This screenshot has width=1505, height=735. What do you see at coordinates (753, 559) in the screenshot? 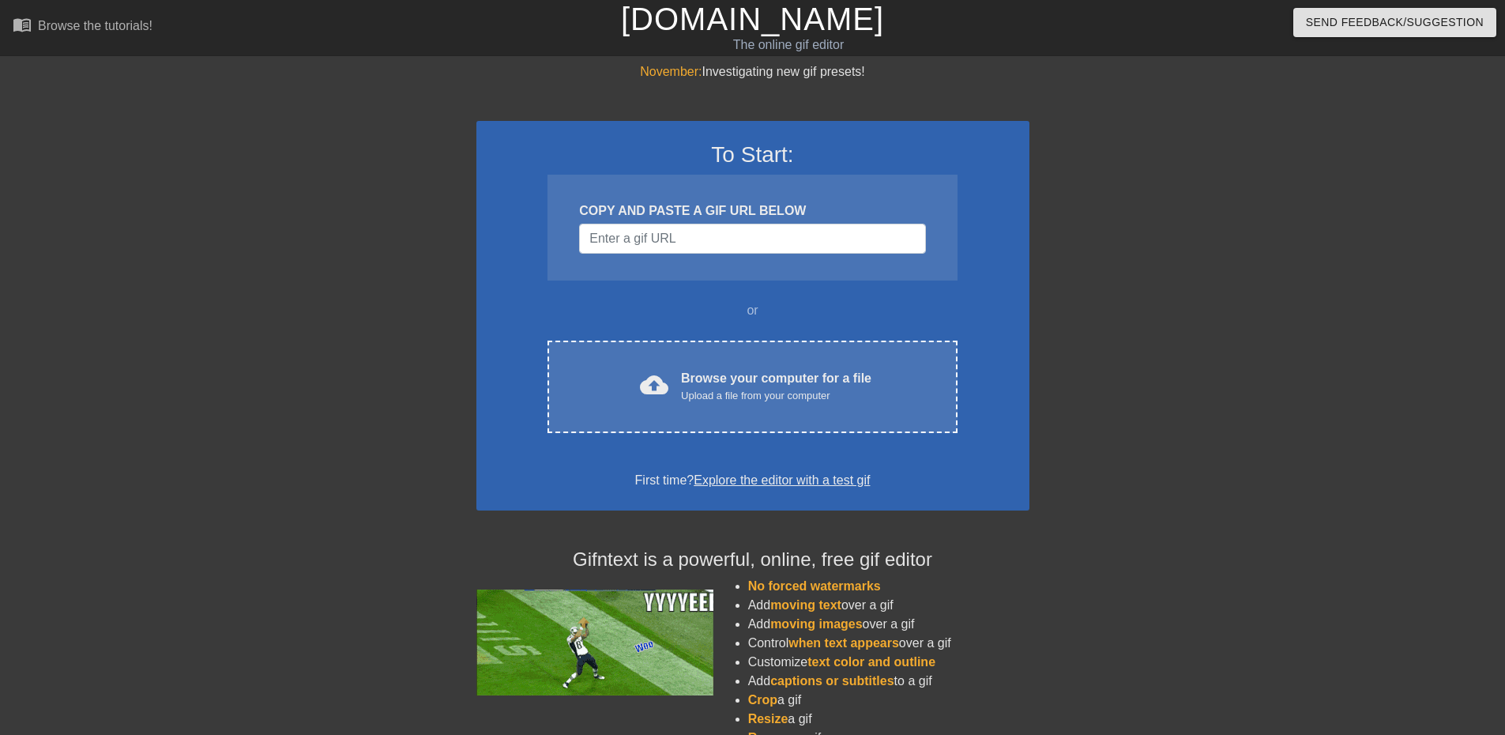
I see `h4: Gifntext is a powerful, online, free gif editor` at bounding box center [753, 559].